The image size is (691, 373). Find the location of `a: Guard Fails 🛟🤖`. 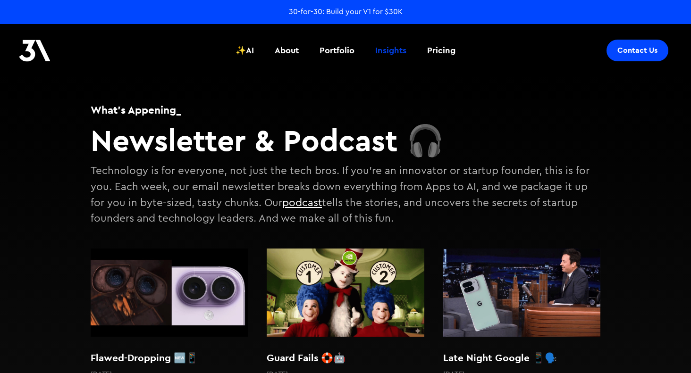

a: Guard Fails 🛟🤖 is located at coordinates (345, 307).